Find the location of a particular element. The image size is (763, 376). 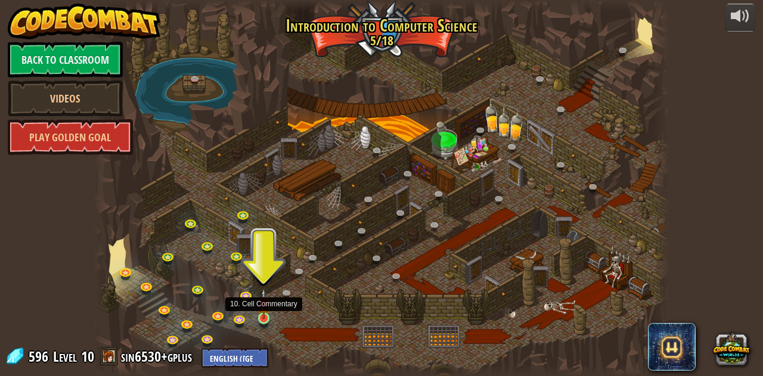

a: Videos is located at coordinates (65, 98).